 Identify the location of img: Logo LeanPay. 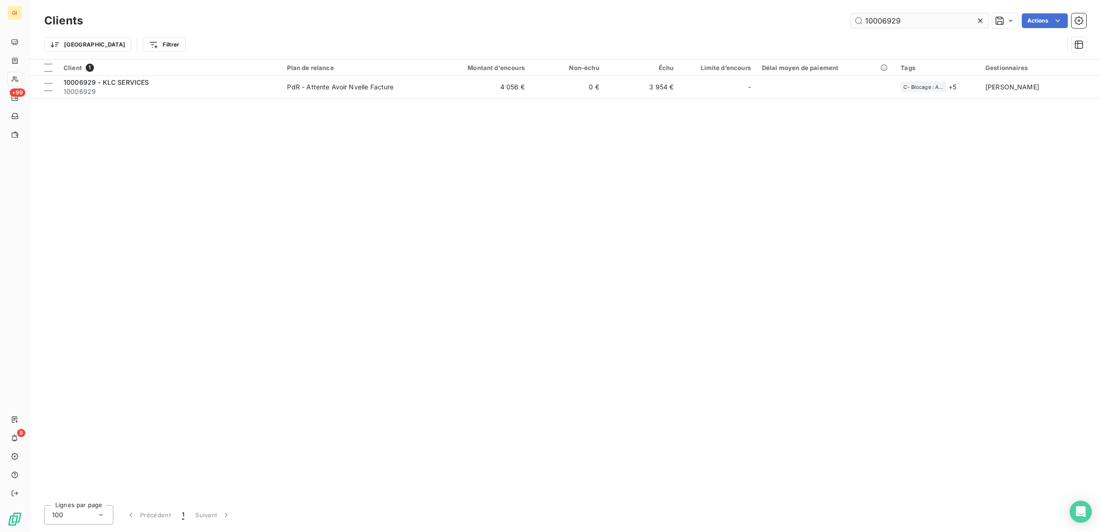
(15, 519).